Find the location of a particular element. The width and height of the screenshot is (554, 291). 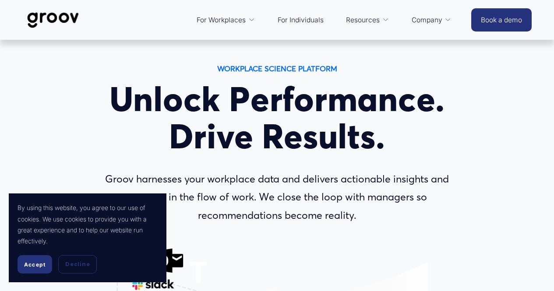

h1: Unlock Performance. Drive Results. is located at coordinates (277, 118).